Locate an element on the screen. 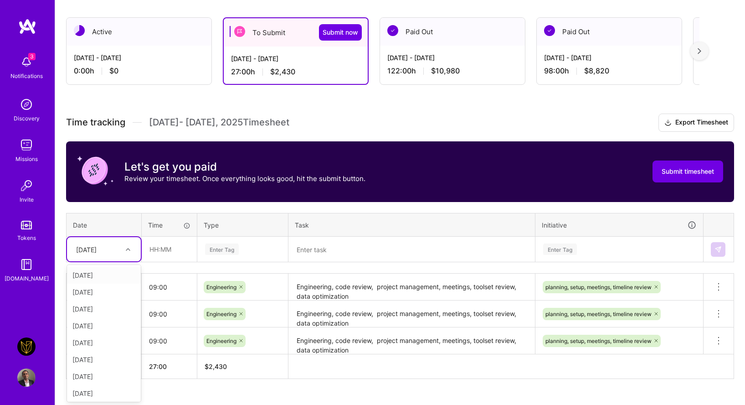 The height and width of the screenshot is (405, 745). img: User Avatar is located at coordinates (26, 377).